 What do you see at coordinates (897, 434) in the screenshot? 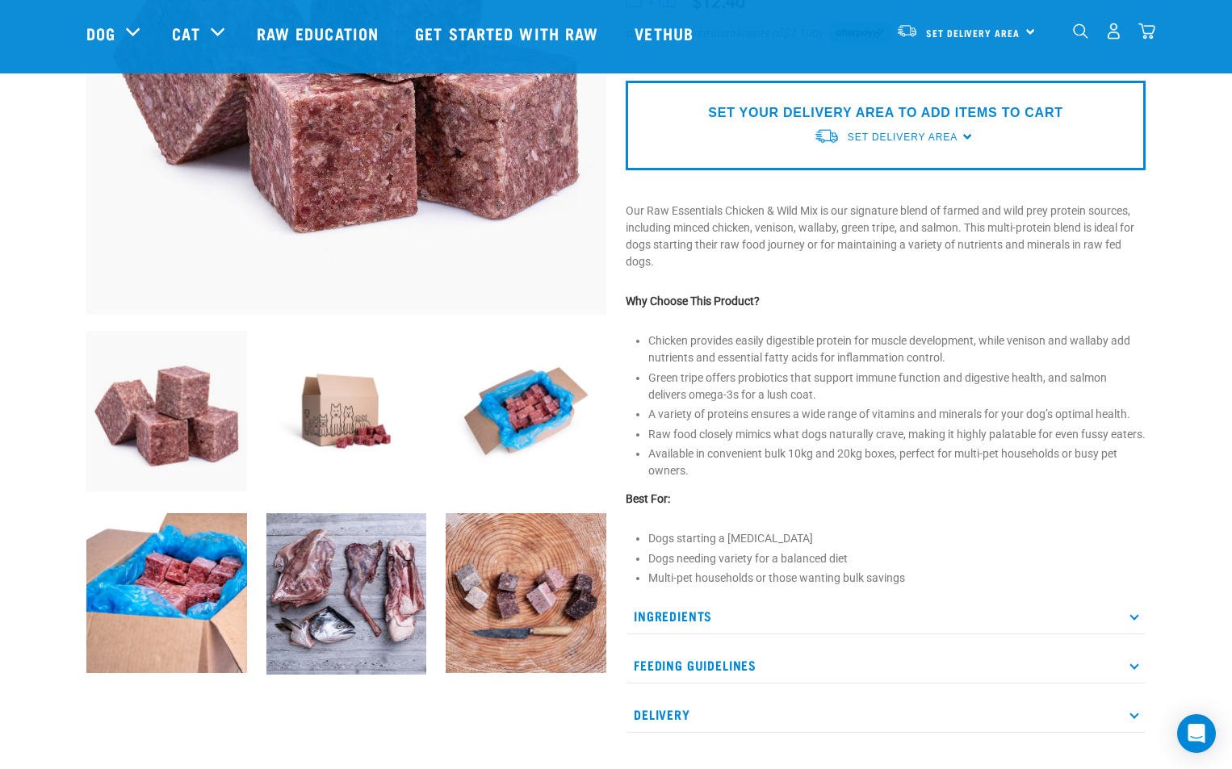
I see `li: Raw food closely mimics what dogs naturally crave, making it highly palatable for even fussy eaters.` at bounding box center [897, 434].